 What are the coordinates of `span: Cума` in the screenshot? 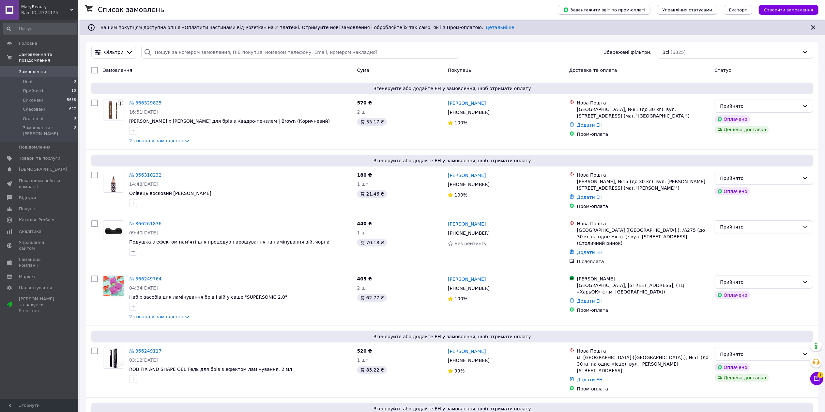 It's located at (363, 70).